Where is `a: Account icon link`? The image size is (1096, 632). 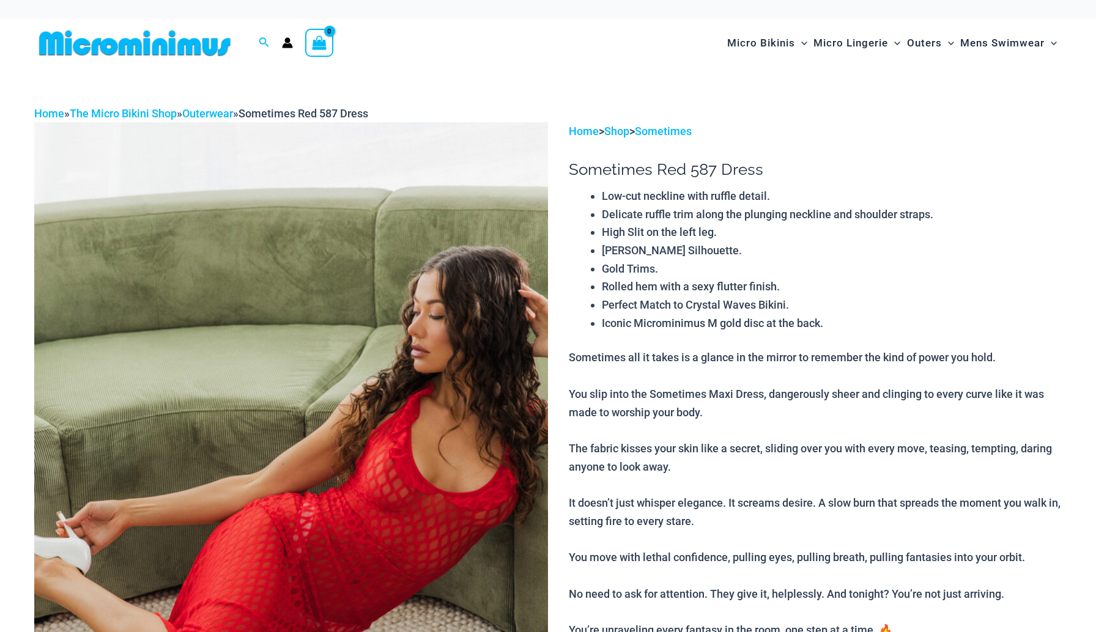 a: Account icon link is located at coordinates (287, 43).